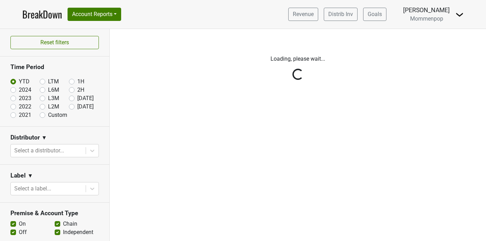  What do you see at coordinates (375, 14) in the screenshot?
I see `a: Goals` at bounding box center [375, 14].